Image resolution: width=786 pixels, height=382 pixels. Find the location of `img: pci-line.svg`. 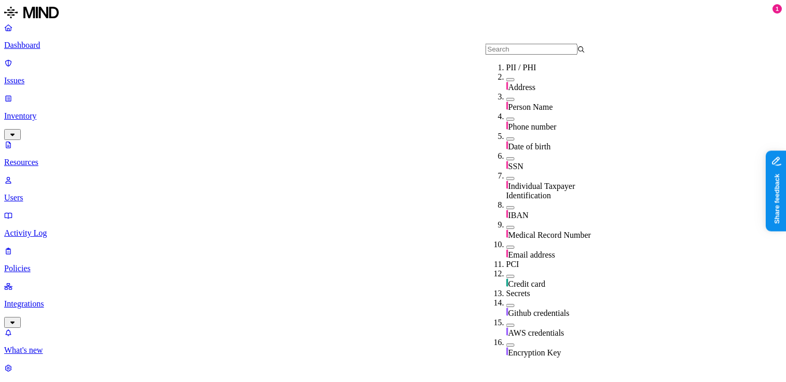

img: pci-line.svg is located at coordinates (507, 282).